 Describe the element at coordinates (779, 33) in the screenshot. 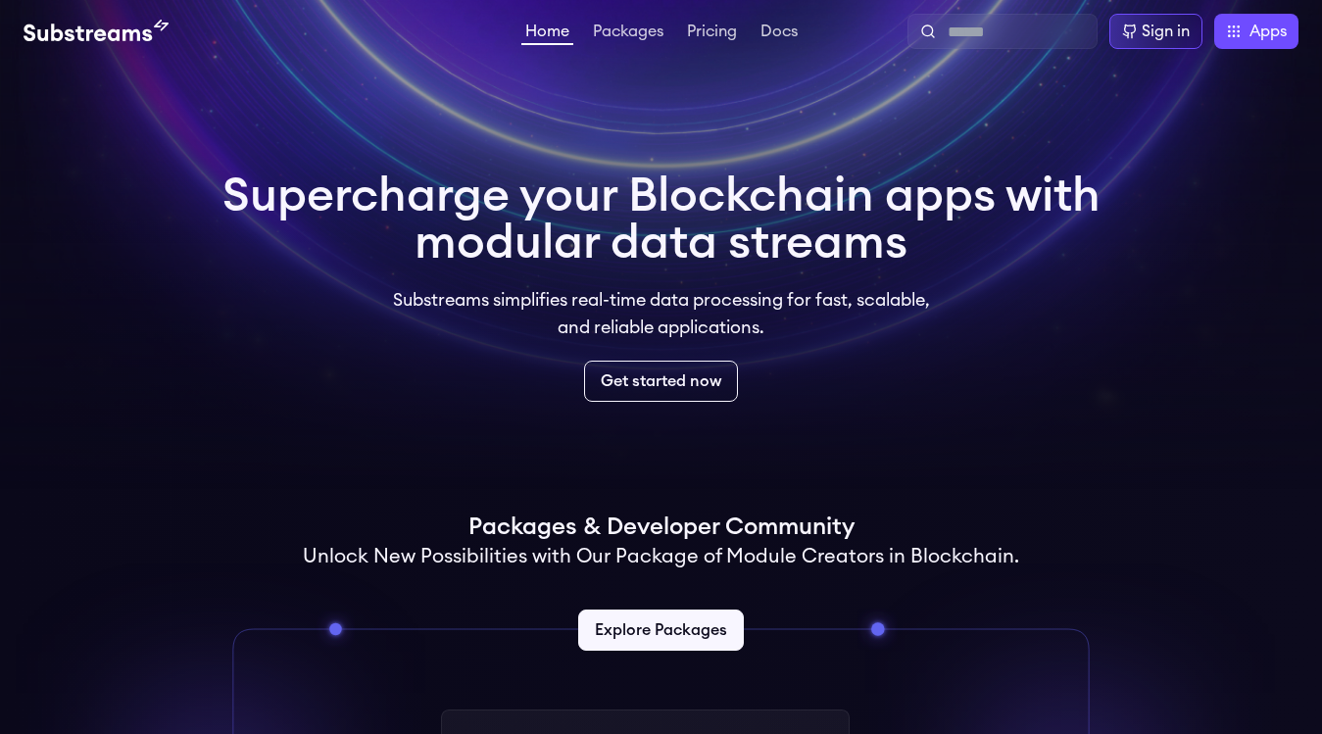

I see `a: Docs` at that location.